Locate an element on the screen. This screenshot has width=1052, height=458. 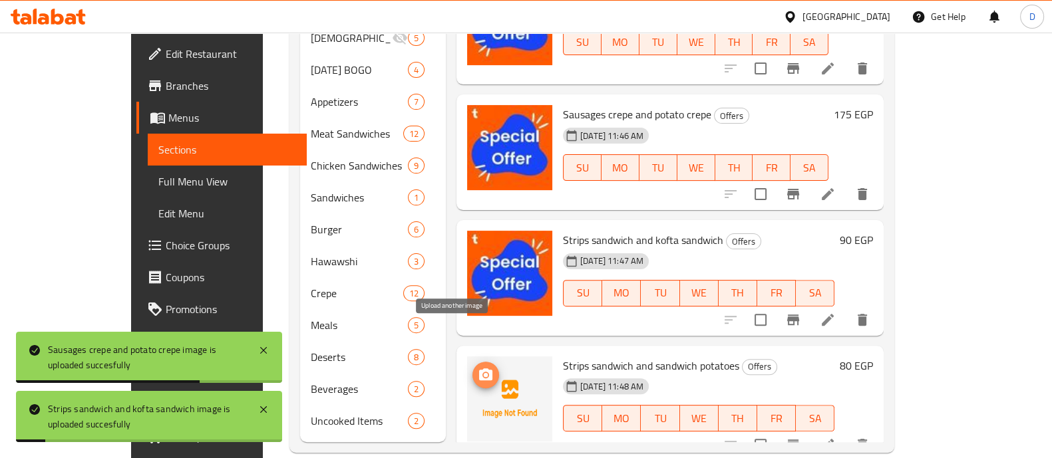
button: FR is located at coordinates (771, 168).